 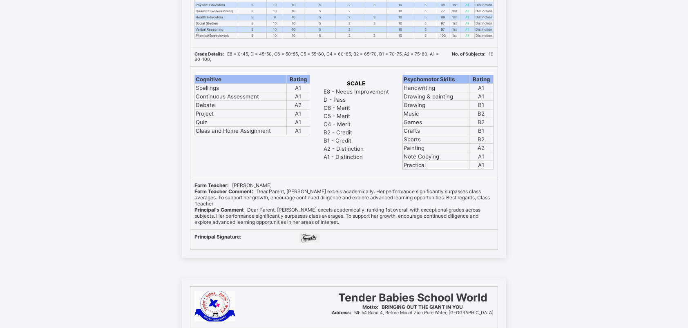 What do you see at coordinates (298, 79) in the screenshot?
I see `th: Rating` at bounding box center [298, 79].